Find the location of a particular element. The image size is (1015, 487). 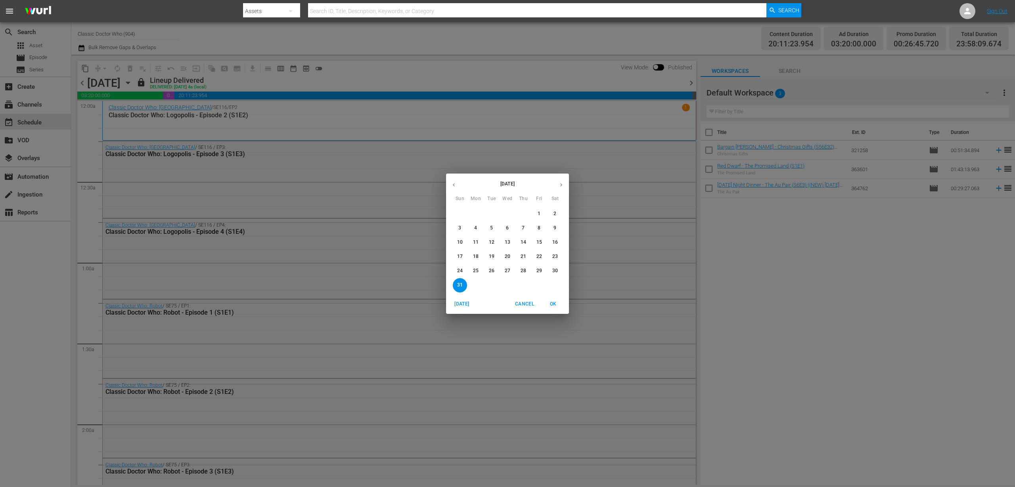

button: 24 is located at coordinates (460, 271).